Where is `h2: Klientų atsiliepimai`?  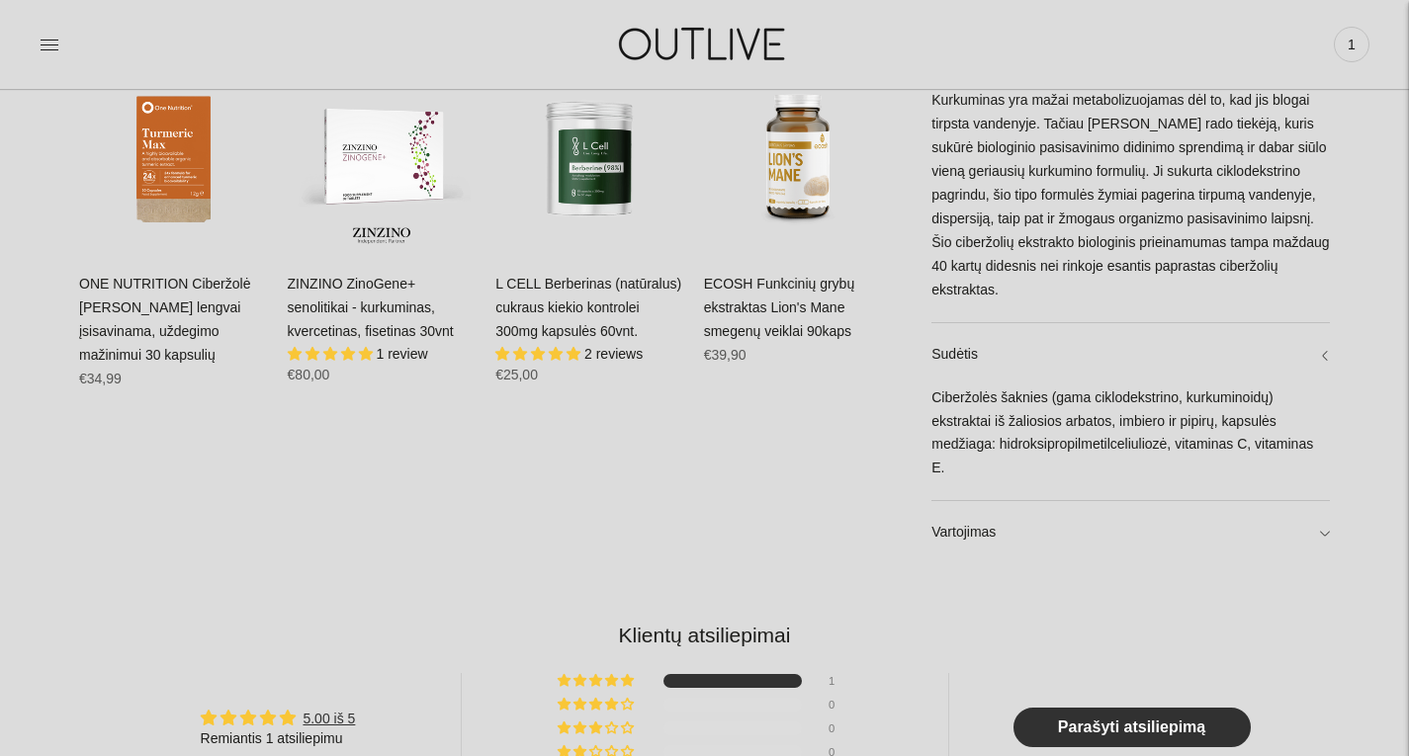 h2: Klientų atsiliepimai is located at coordinates (704, 635).